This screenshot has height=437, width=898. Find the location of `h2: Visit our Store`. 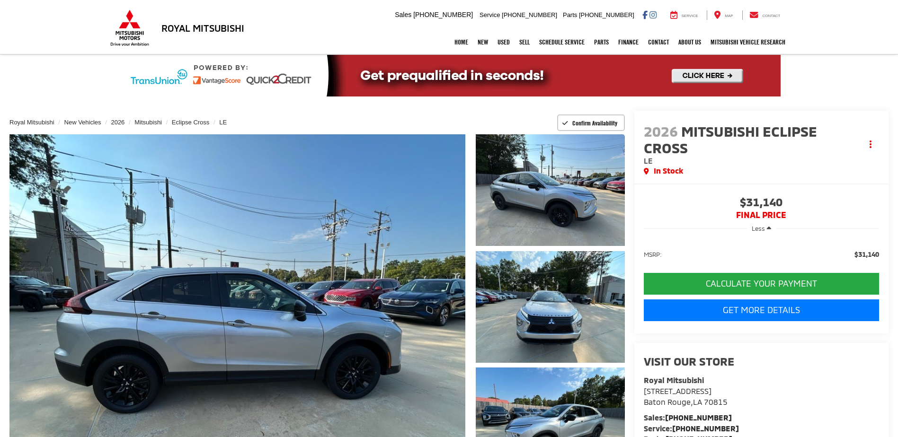

h2: Visit our Store is located at coordinates (761, 362).